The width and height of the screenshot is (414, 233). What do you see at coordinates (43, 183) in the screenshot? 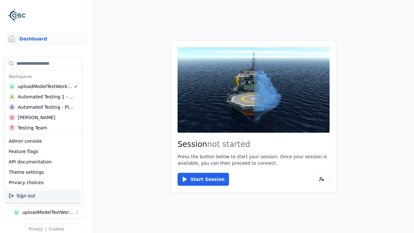
I see `div: Privacy choices` at bounding box center [43, 183].